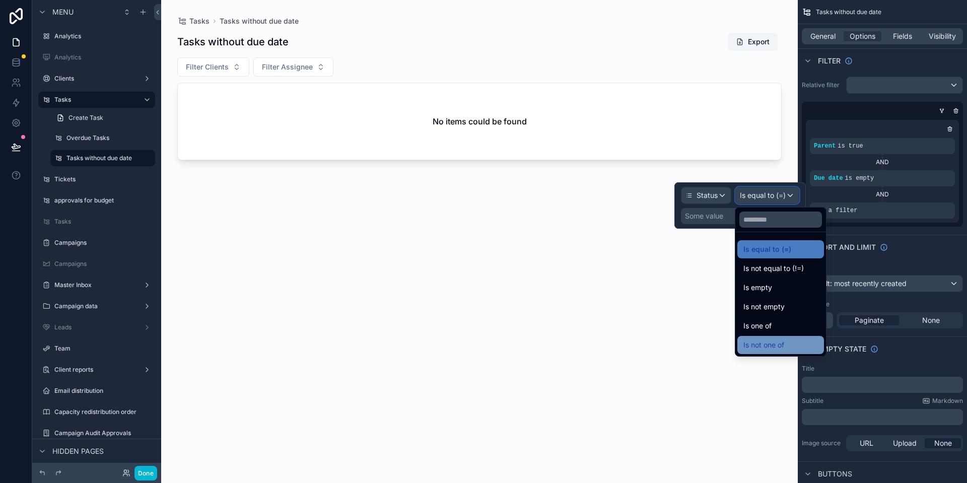  What do you see at coordinates (104, 433) in the screenshot?
I see `label: Campaign Audit Approvals` at bounding box center [104, 433].